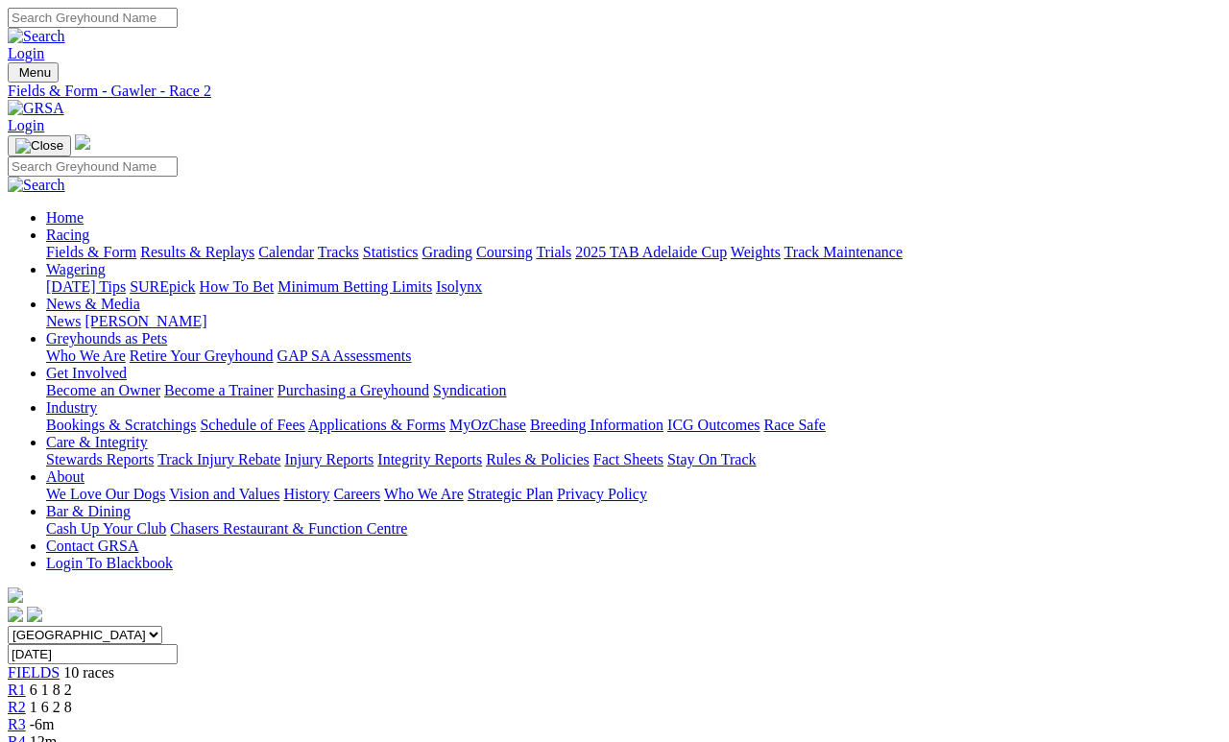 The image size is (1229, 742). Describe the element at coordinates (756, 252) in the screenshot. I see `a: Weights` at that location.